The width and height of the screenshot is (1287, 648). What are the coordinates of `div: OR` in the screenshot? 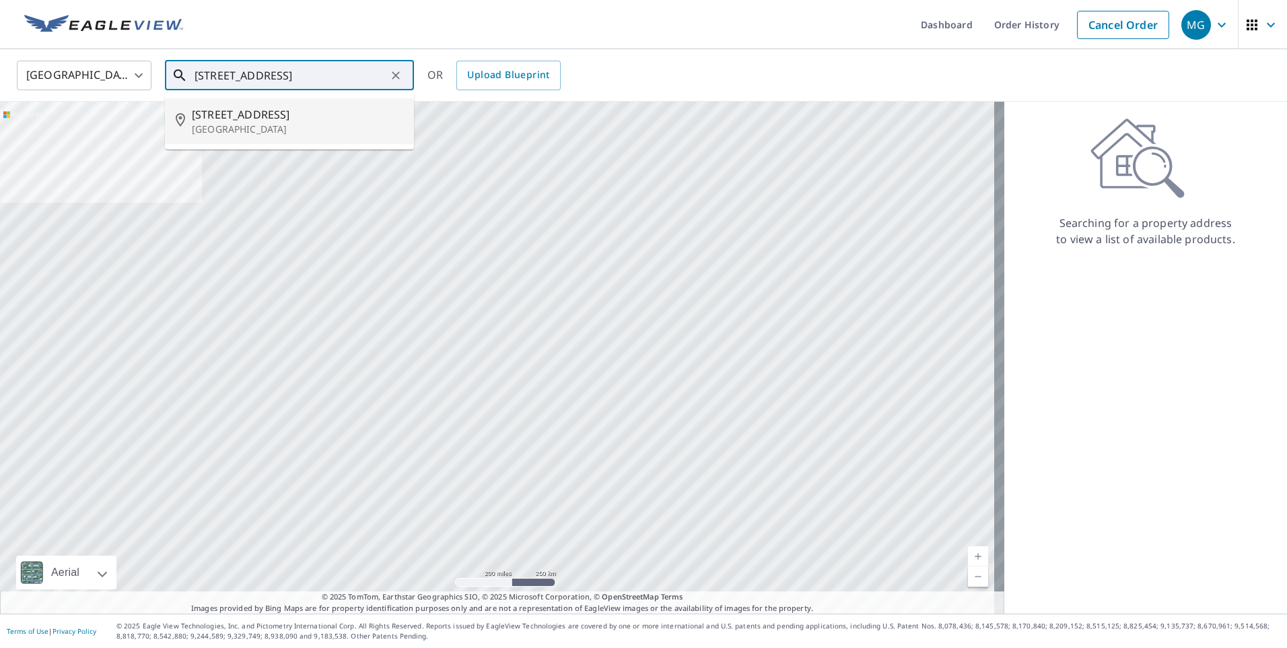 It's located at (494, 75).